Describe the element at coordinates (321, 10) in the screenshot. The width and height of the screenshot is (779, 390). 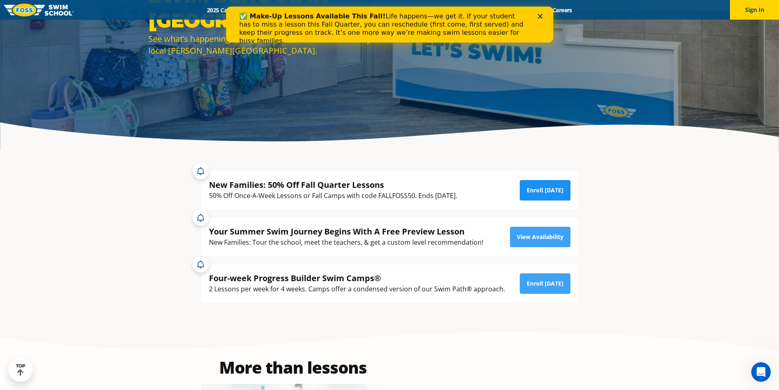
I see `a: Swim Path® Program` at that location.